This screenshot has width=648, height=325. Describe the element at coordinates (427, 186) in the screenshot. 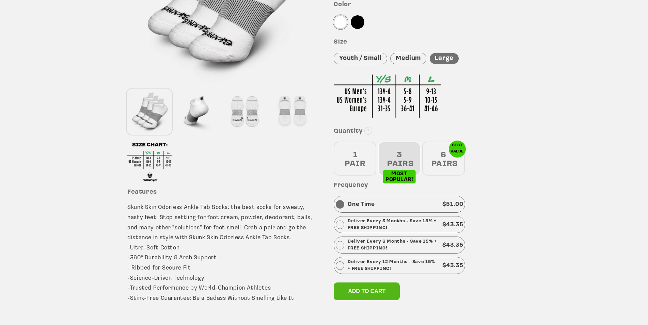

I see `h3: Frequency` at that location.